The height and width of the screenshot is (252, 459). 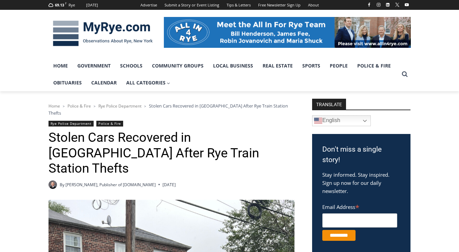 What do you see at coordinates (287, 32) in the screenshot?
I see `a: All in for Rye` at bounding box center [287, 32].